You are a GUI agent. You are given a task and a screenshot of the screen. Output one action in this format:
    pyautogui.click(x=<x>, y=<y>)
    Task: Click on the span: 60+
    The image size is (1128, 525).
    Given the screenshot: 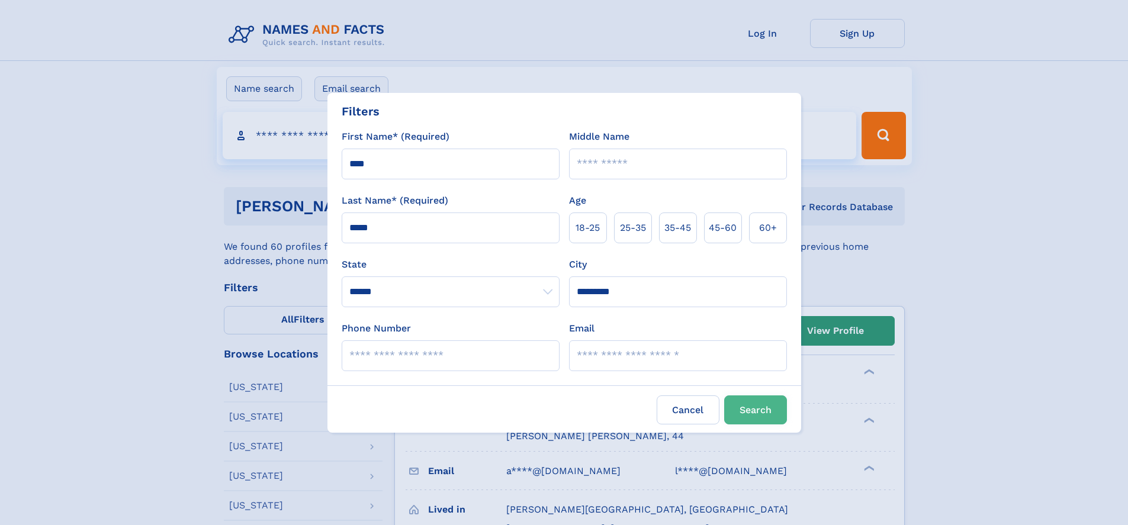 What is the action you would take?
    pyautogui.click(x=768, y=228)
    